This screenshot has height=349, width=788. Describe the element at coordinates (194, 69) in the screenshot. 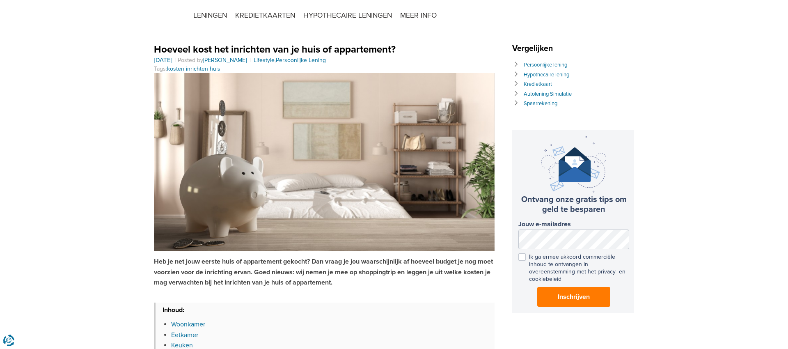

I see `a: kosten inrichten huis` at that location.